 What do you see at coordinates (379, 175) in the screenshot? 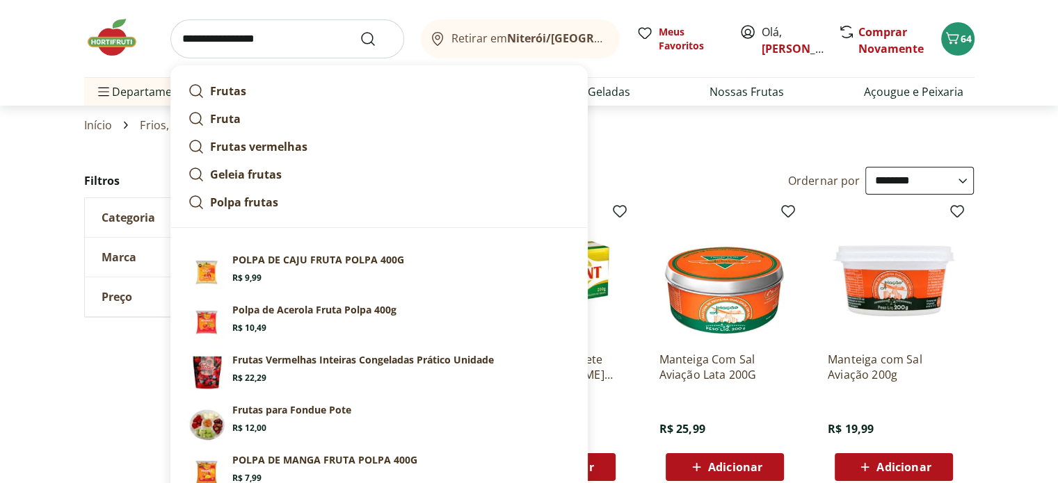
I see `a: Geleia frutas` at bounding box center [379, 175].